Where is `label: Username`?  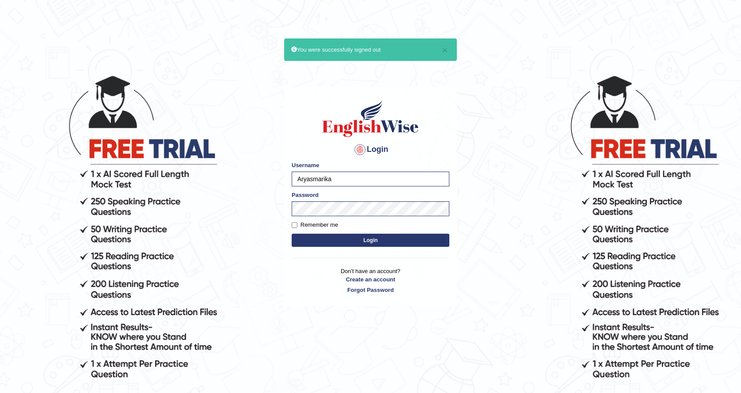
label: Username is located at coordinates (305, 165).